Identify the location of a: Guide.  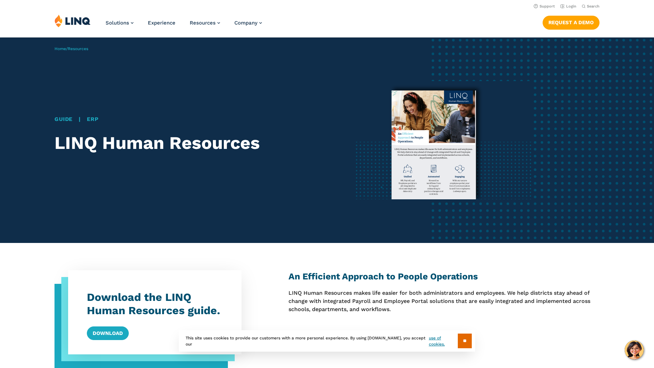
(63, 119).